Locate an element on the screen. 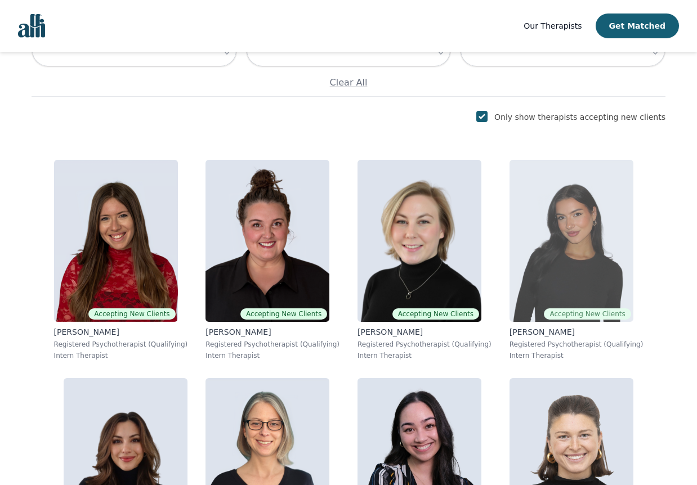  img: Alyssa_Tweedie is located at coordinates (571, 241).